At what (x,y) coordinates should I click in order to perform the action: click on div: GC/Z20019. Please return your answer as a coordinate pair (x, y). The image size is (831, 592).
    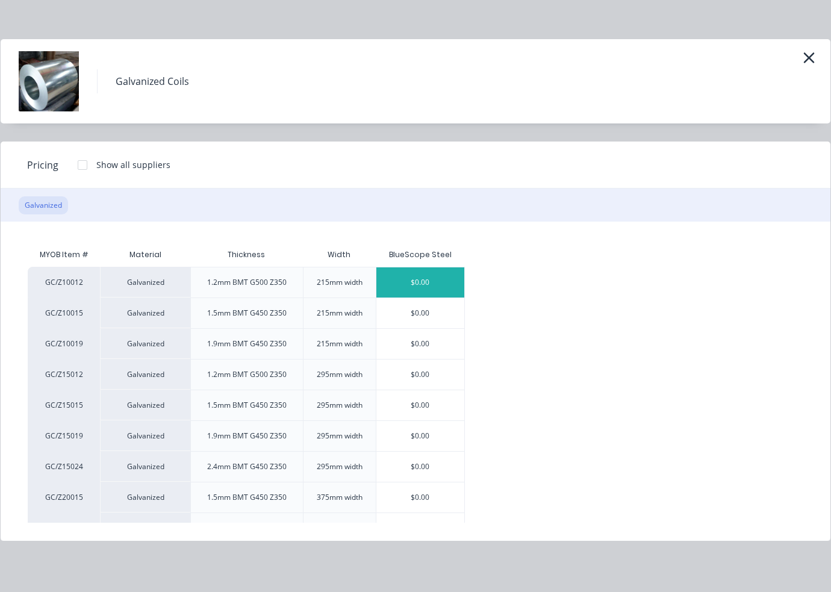
    Looking at the image, I should click on (64, 527).